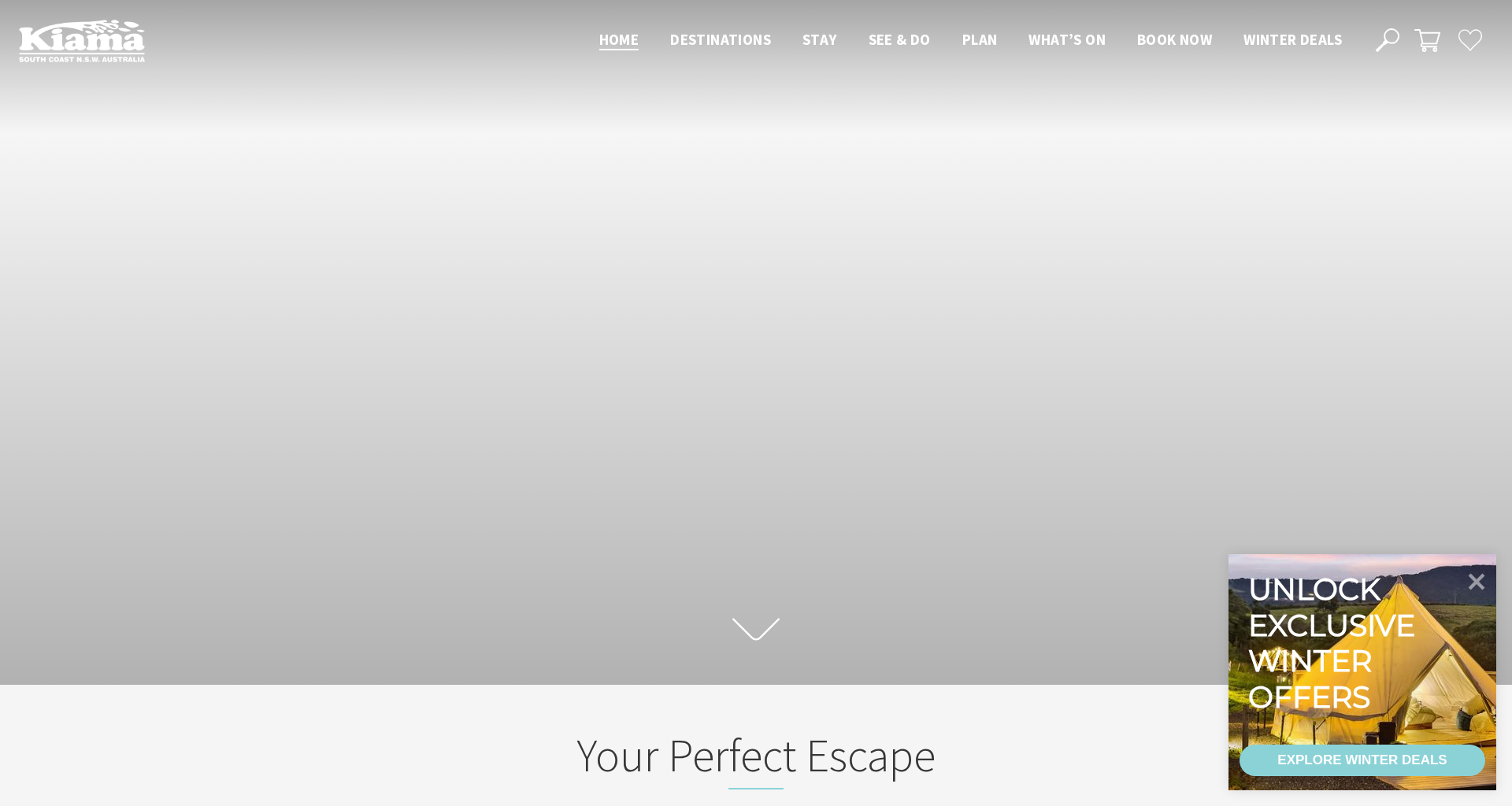 Image resolution: width=1512 pixels, height=806 pixels. Describe the element at coordinates (980, 39) in the screenshot. I see `span: Plan` at that location.